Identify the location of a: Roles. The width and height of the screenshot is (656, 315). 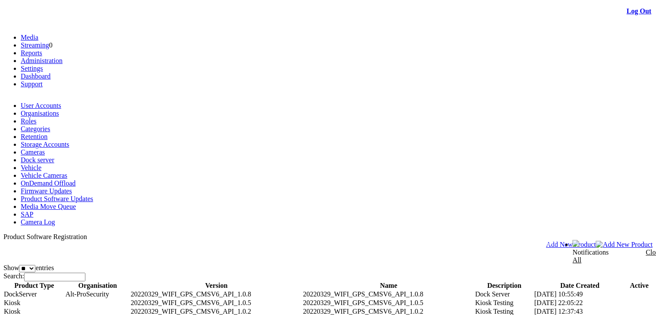
(28, 121).